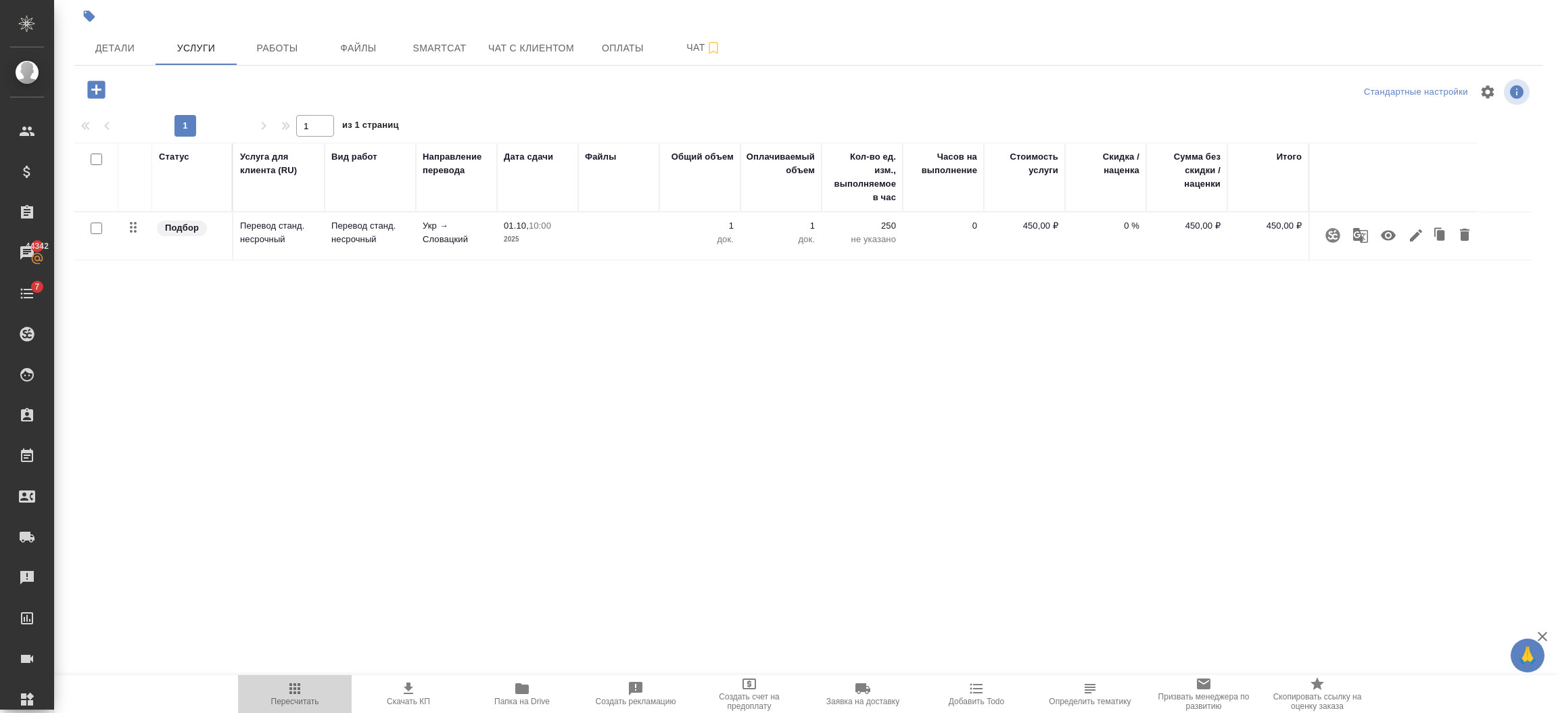 This screenshot has height=713, width=1558. What do you see at coordinates (37, 246) in the screenshot?
I see `span: 44342` at bounding box center [37, 246].